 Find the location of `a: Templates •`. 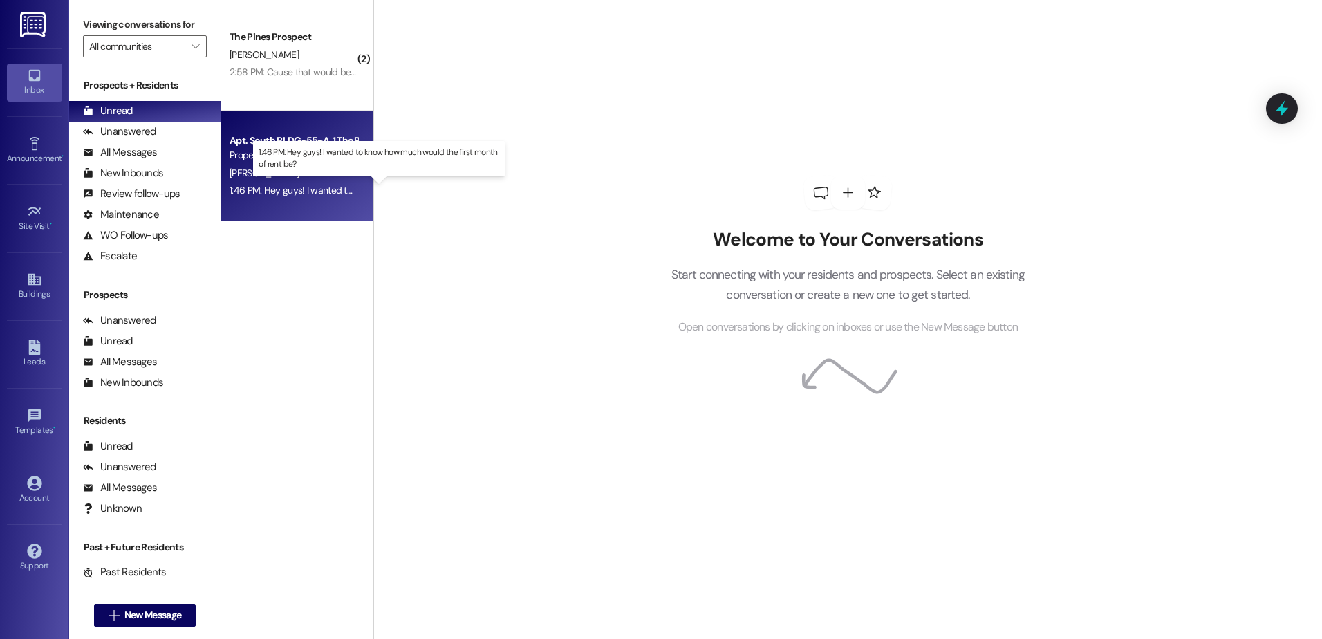

a: Templates • is located at coordinates (35, 422).